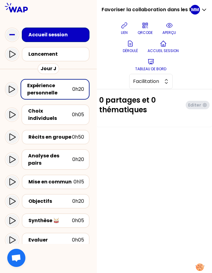 The height and width of the screenshot is (273, 212). Describe the element at coordinates (151, 65) in the screenshot. I see `button: Tableau de bord` at that location.